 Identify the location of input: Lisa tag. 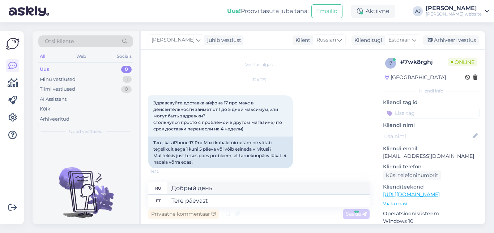
(431, 113).